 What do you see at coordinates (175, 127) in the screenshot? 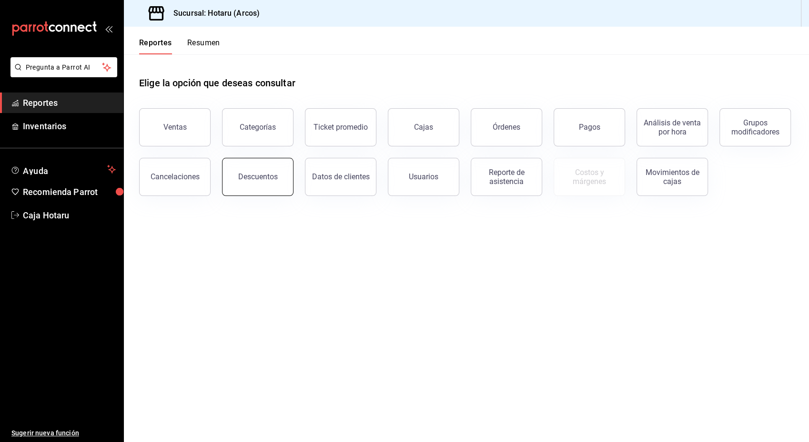
I see `div: Ventas` at bounding box center [175, 127].